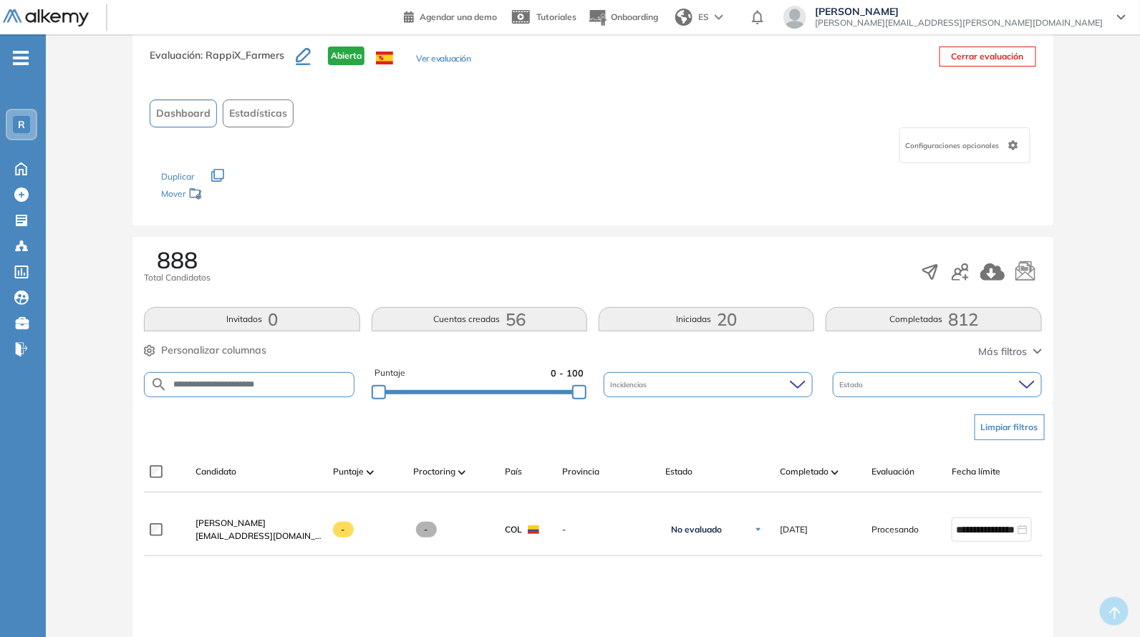 Image resolution: width=1140 pixels, height=637 pixels. I want to click on img: world, so click(684, 17).